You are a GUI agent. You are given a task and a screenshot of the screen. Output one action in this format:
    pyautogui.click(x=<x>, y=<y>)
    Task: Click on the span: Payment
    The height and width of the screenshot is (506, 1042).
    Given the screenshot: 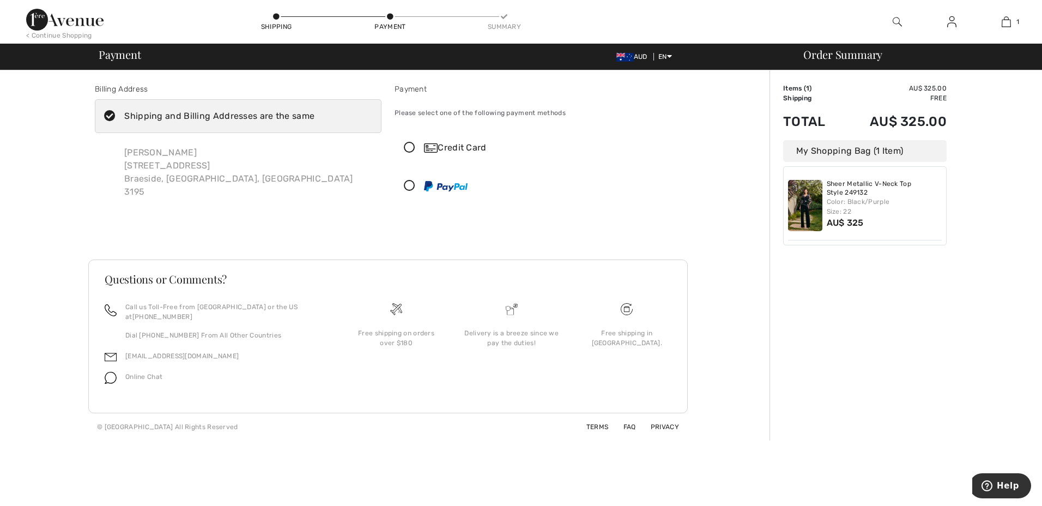 What is the action you would take?
    pyautogui.click(x=119, y=54)
    